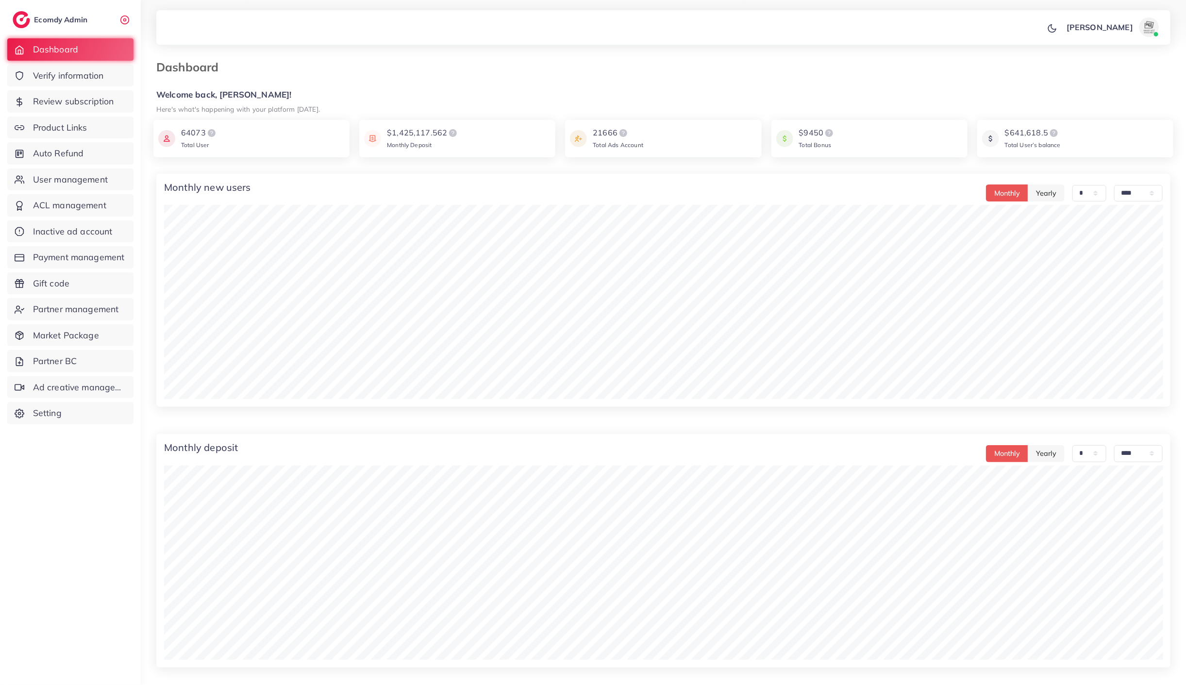 The image size is (1186, 685). I want to click on span: Setting, so click(47, 413).